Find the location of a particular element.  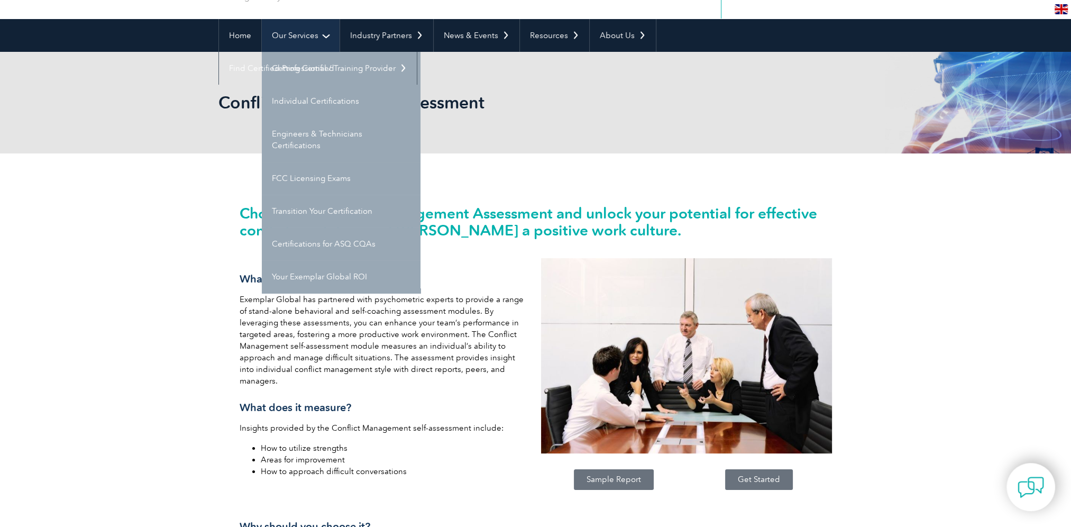

a: Get Started is located at coordinates (759, 479).